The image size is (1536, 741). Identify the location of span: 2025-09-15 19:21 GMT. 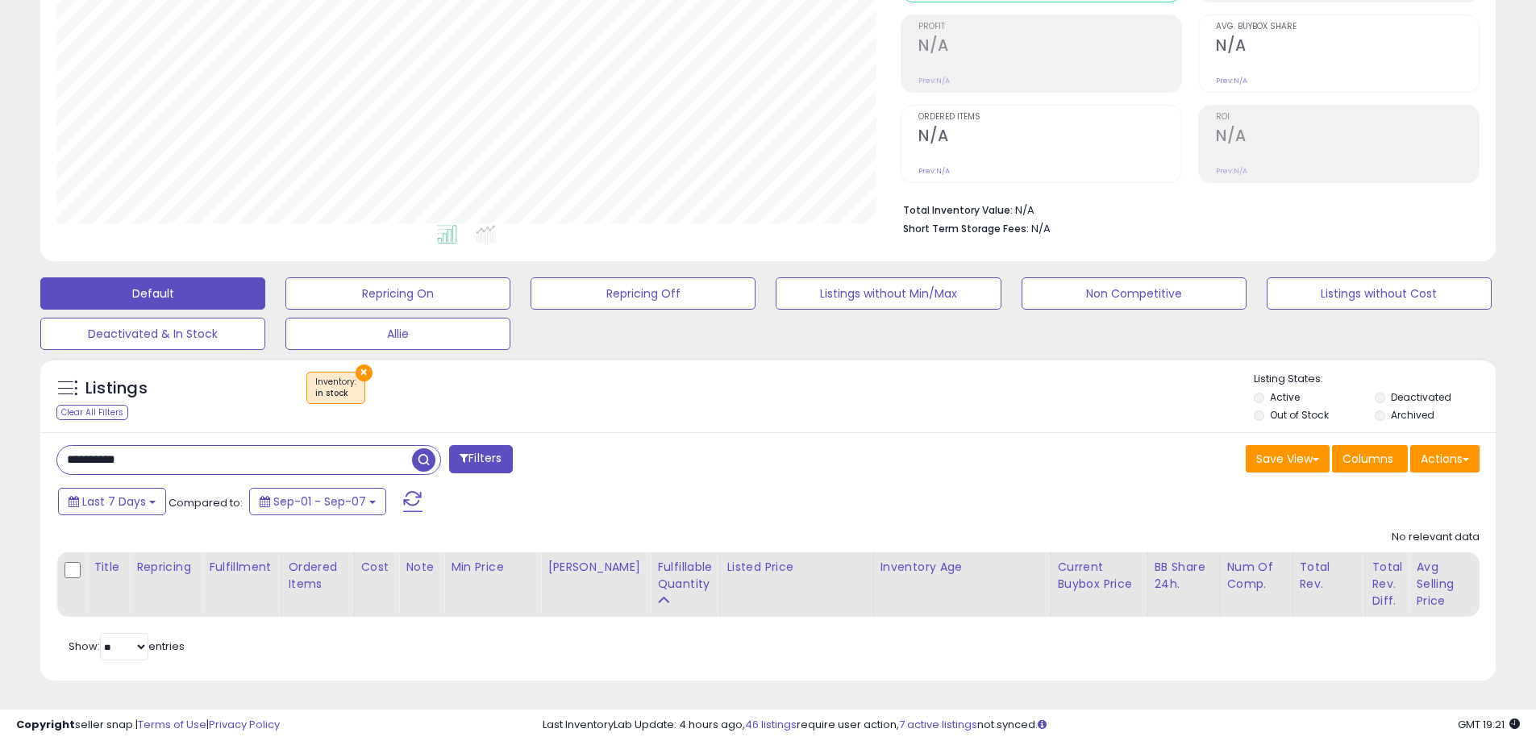
(1489, 724).